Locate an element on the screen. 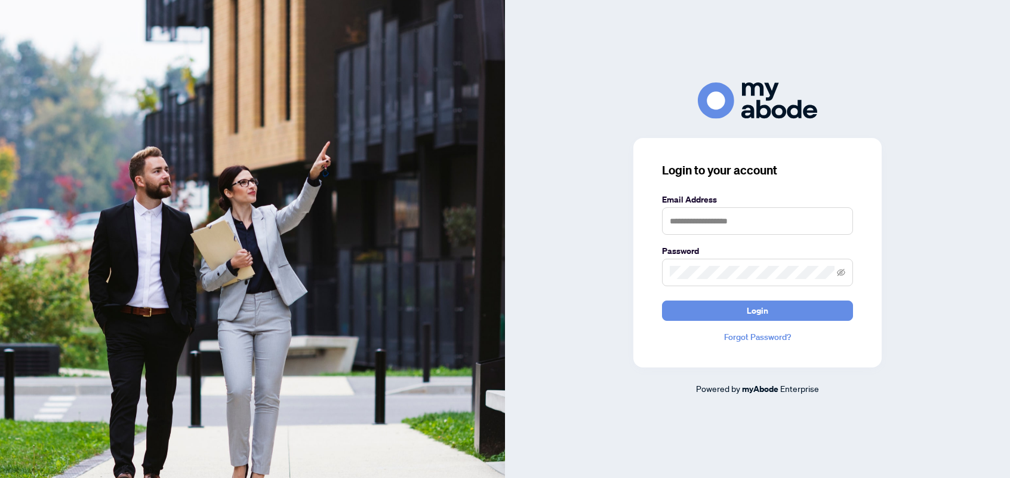  label: Password is located at coordinates (758, 251).